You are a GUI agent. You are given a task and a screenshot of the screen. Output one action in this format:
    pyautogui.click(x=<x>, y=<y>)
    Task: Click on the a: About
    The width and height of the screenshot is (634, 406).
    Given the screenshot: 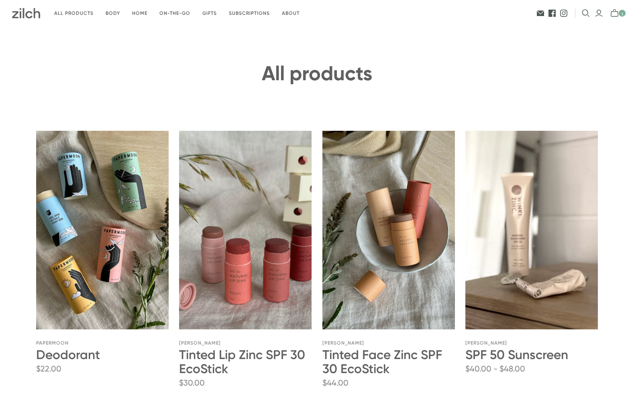 What is the action you would take?
    pyautogui.click(x=291, y=13)
    